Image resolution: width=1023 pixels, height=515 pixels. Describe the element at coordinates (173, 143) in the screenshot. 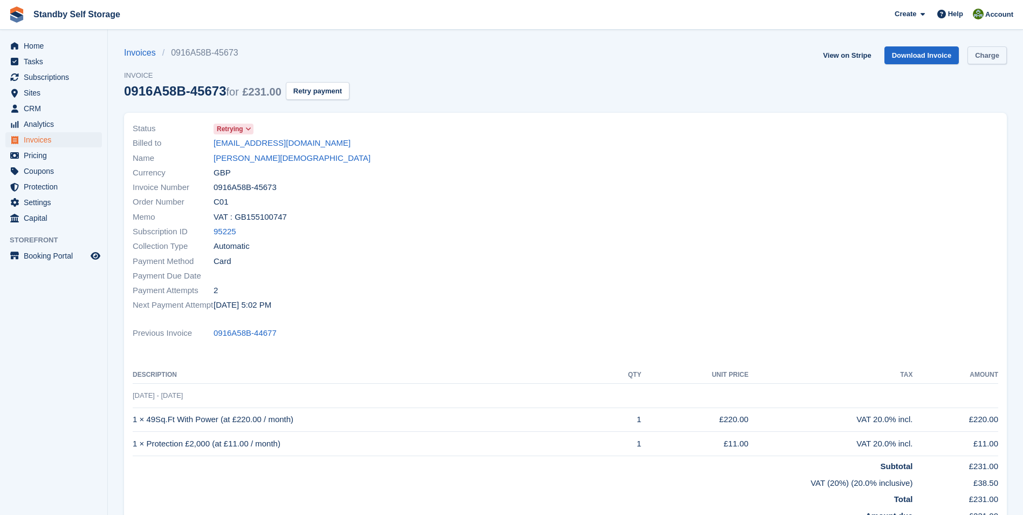

I see `span: Billed to` at that location.